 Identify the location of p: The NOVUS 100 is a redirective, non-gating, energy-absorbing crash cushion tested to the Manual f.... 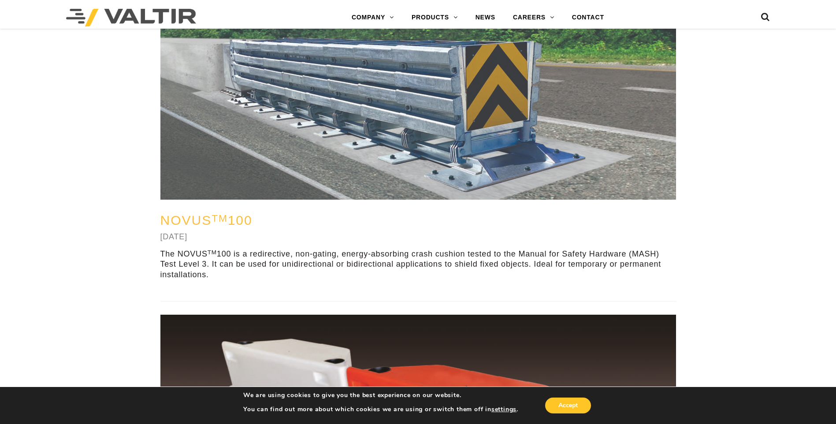
(418, 265).